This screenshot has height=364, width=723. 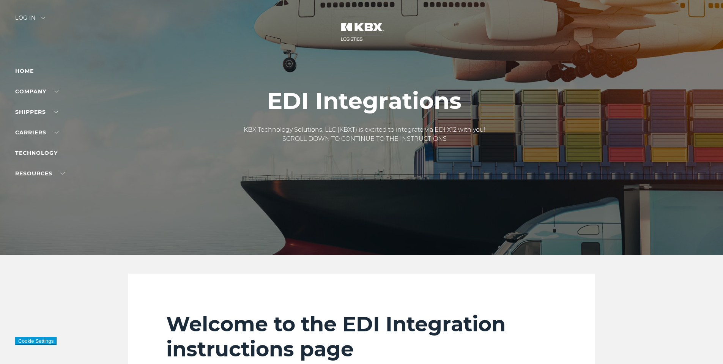 I want to click on img: arrow, so click(x=43, y=18).